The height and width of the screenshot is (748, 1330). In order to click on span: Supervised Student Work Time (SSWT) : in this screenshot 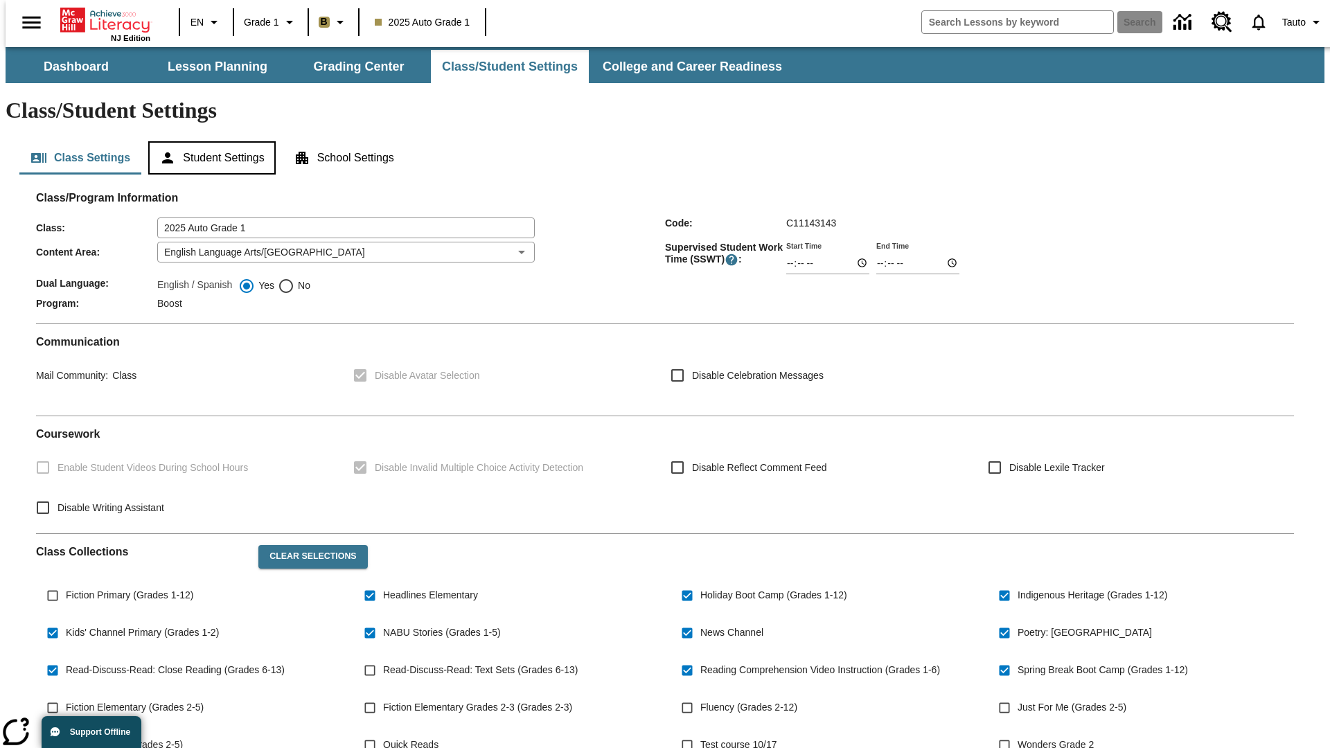, I will do `click(725, 254)`.